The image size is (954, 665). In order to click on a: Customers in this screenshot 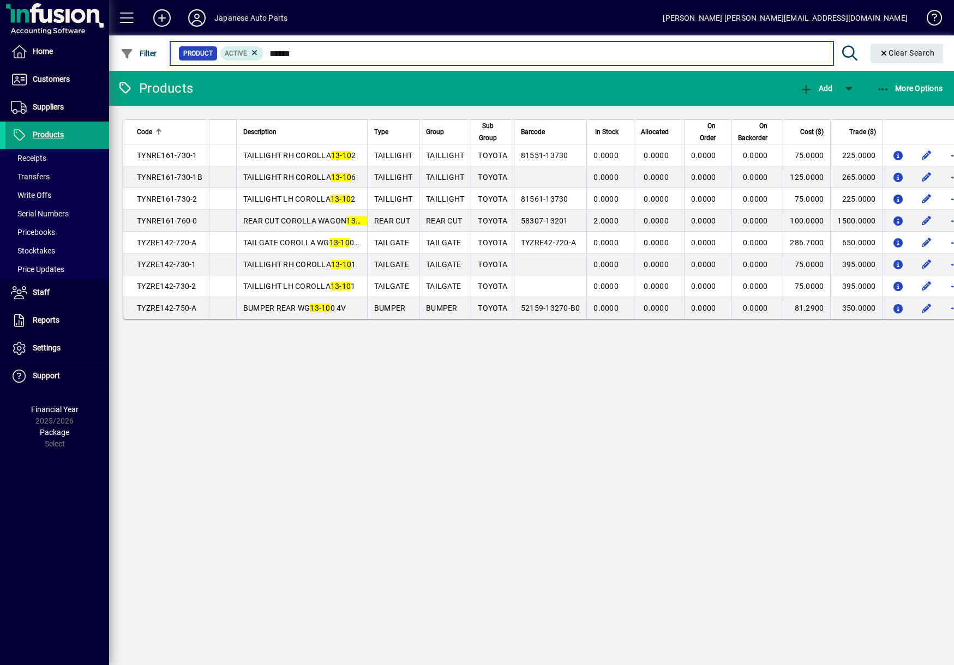, I will do `click(57, 80)`.